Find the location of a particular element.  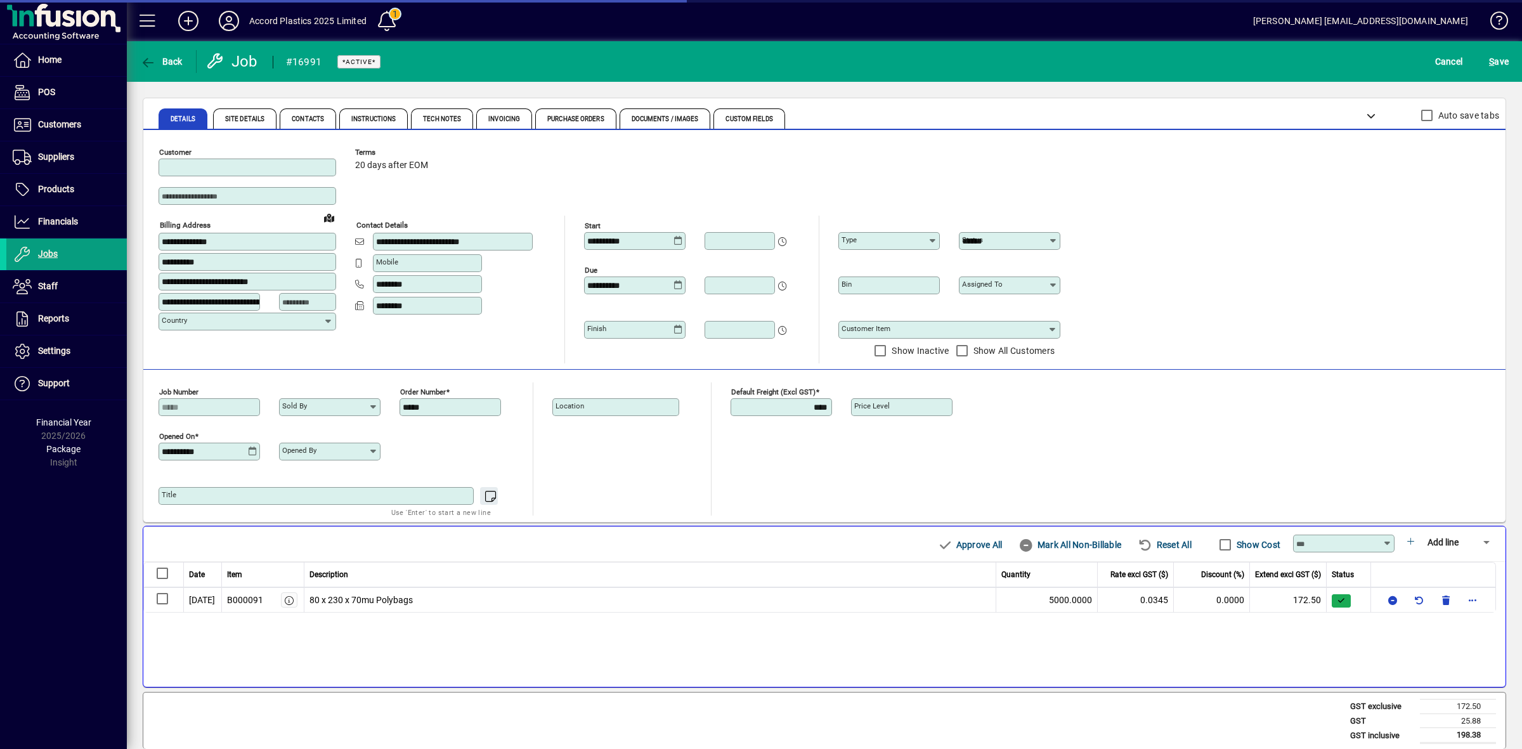

span: Description is located at coordinates (329, 575).